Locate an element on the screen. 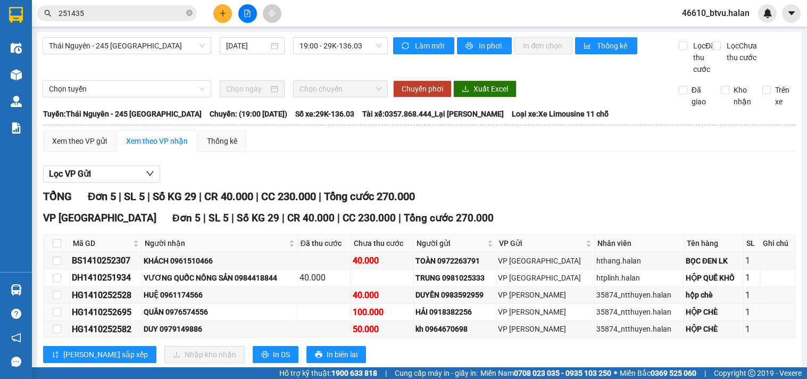  button: bar-chartThống kê is located at coordinates (606, 46).